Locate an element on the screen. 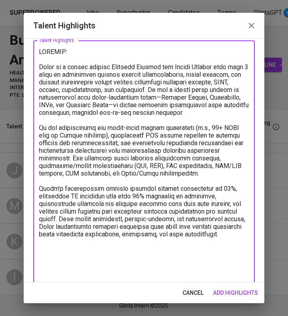 This screenshot has width=288, height=316. h2: Talent Highlights is located at coordinates (144, 26).